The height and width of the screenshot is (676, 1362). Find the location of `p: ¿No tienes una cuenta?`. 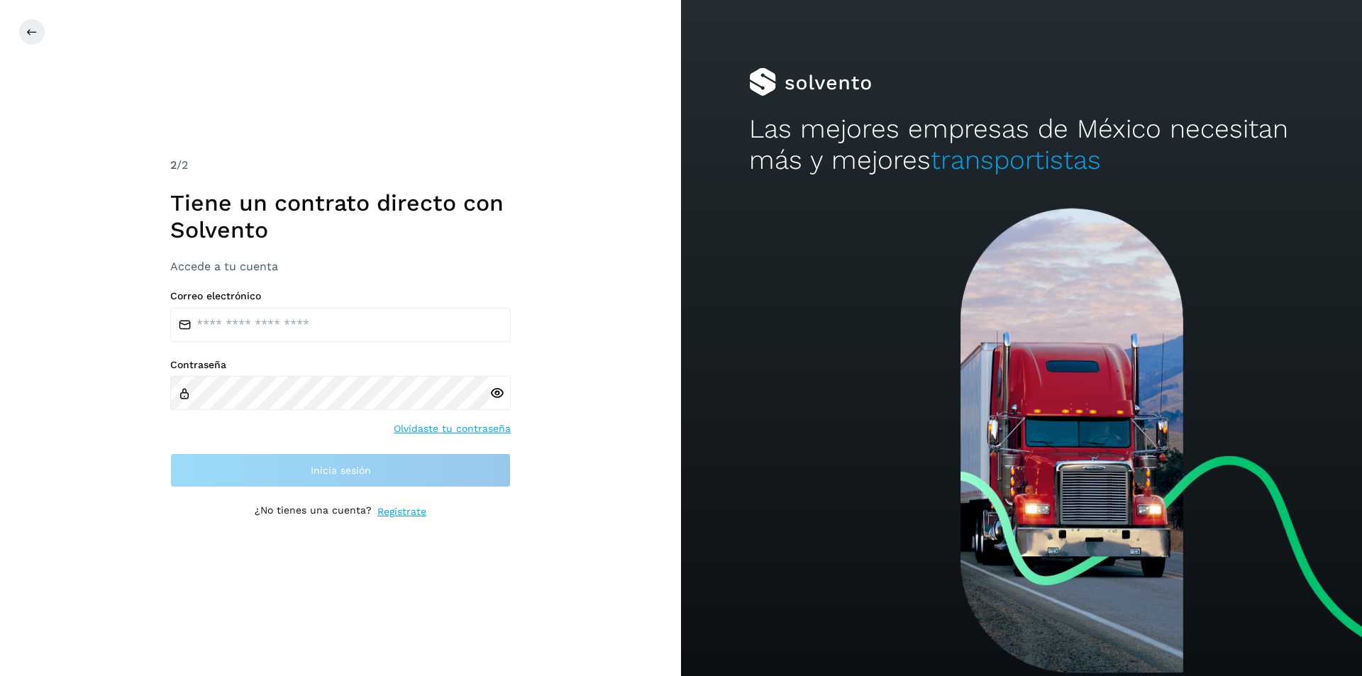

p: ¿No tienes una cuenta? is located at coordinates (313, 512).